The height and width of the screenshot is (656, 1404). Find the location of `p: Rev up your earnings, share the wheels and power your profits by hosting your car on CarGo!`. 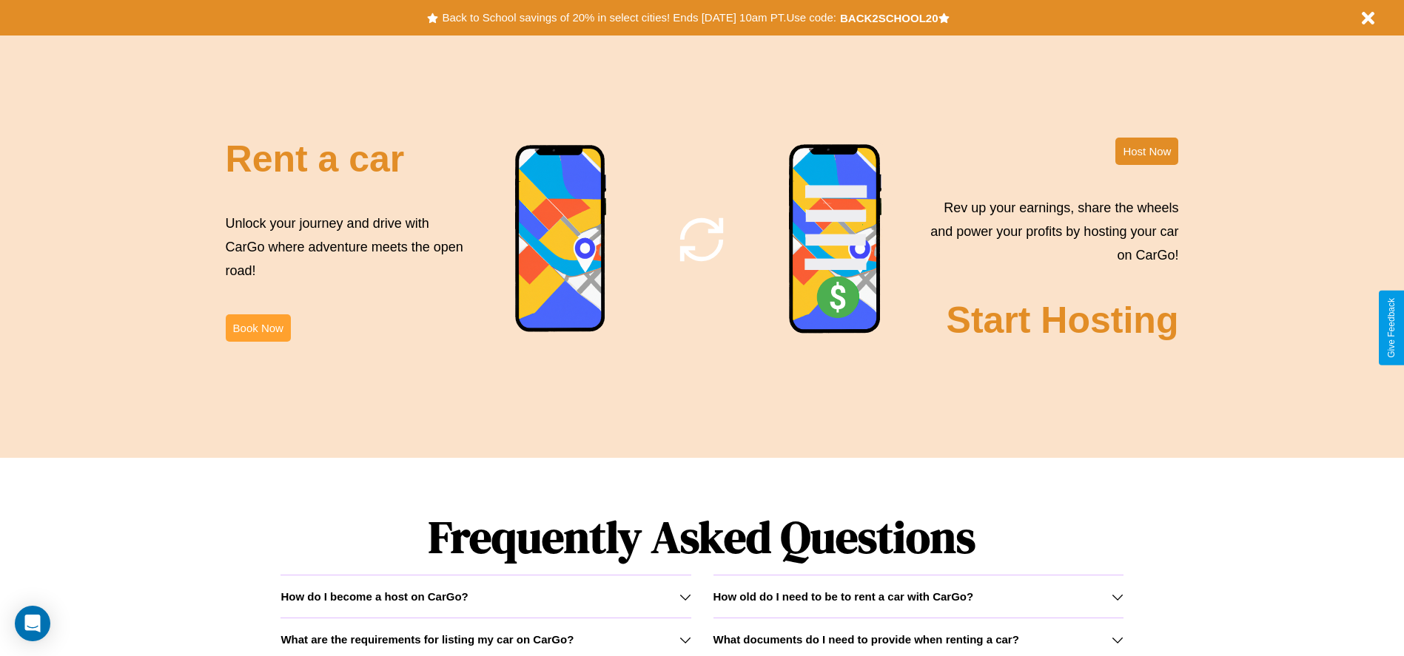

p: Rev up your earnings, share the wheels and power your profits by hosting your car on CarGo! is located at coordinates (1049, 232).